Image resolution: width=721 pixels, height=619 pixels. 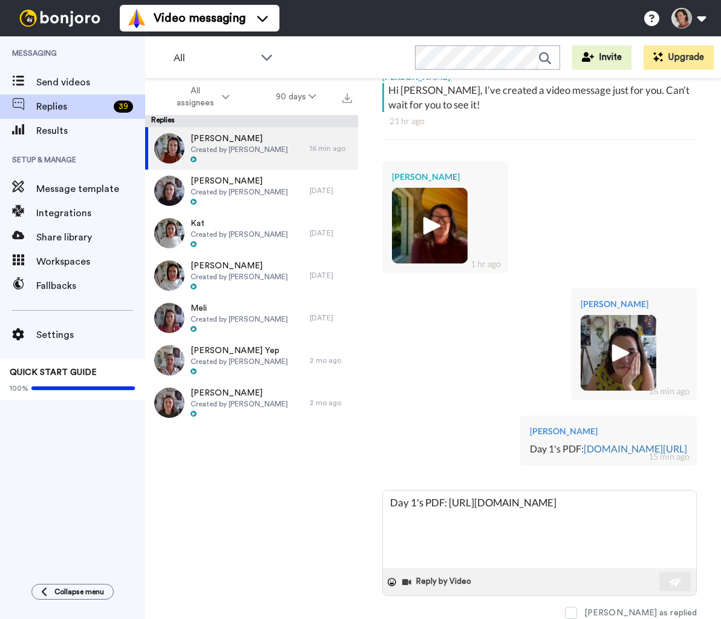 What do you see at coordinates (239, 223) in the screenshot?
I see `span: Kat` at bounding box center [239, 223].